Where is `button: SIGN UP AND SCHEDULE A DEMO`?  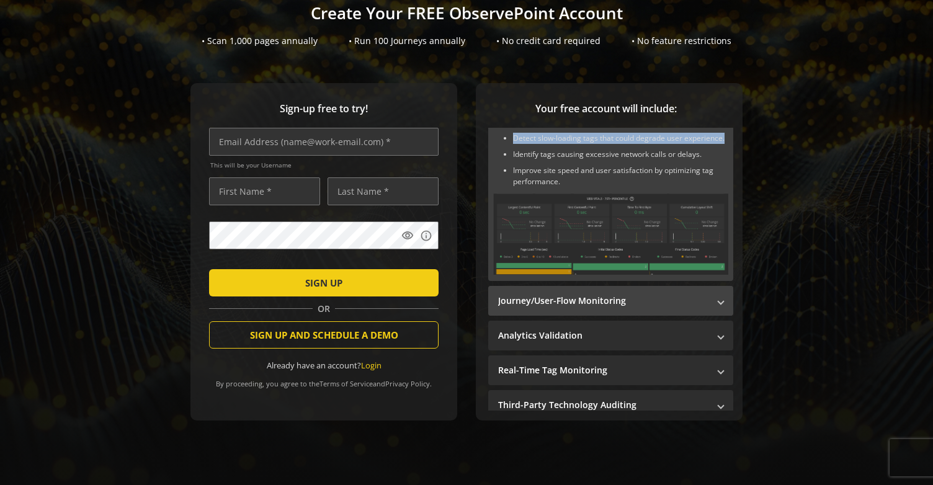 button: SIGN UP AND SCHEDULE A DEMO is located at coordinates (324, 335).